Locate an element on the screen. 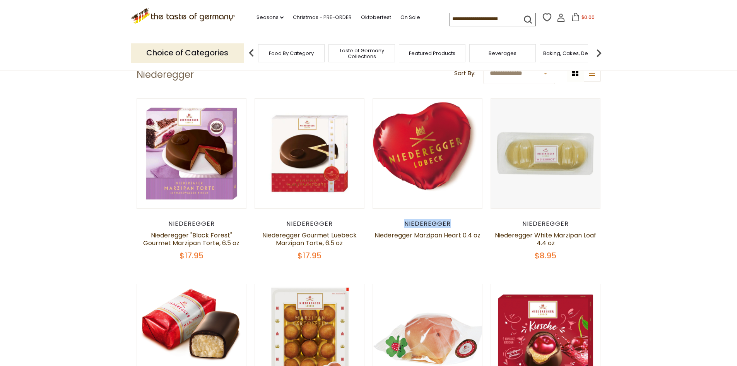 The image size is (737, 366). p: Choice of Categories is located at coordinates (187, 53).